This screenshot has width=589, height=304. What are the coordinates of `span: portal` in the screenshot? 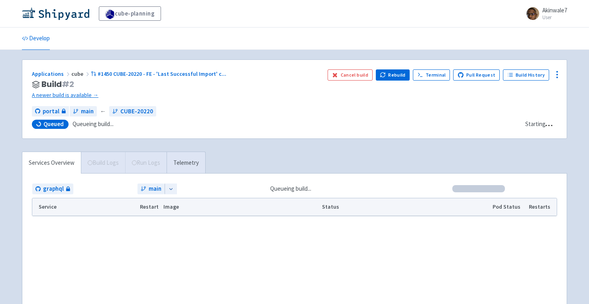 It's located at (51, 111).